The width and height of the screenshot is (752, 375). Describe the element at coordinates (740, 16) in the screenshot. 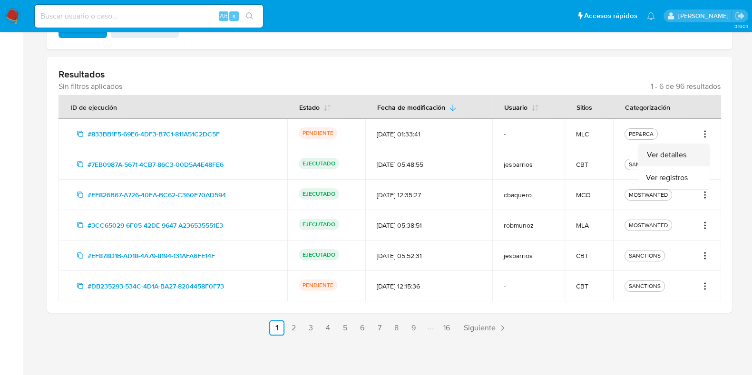

I see `a: Salir` at that location.